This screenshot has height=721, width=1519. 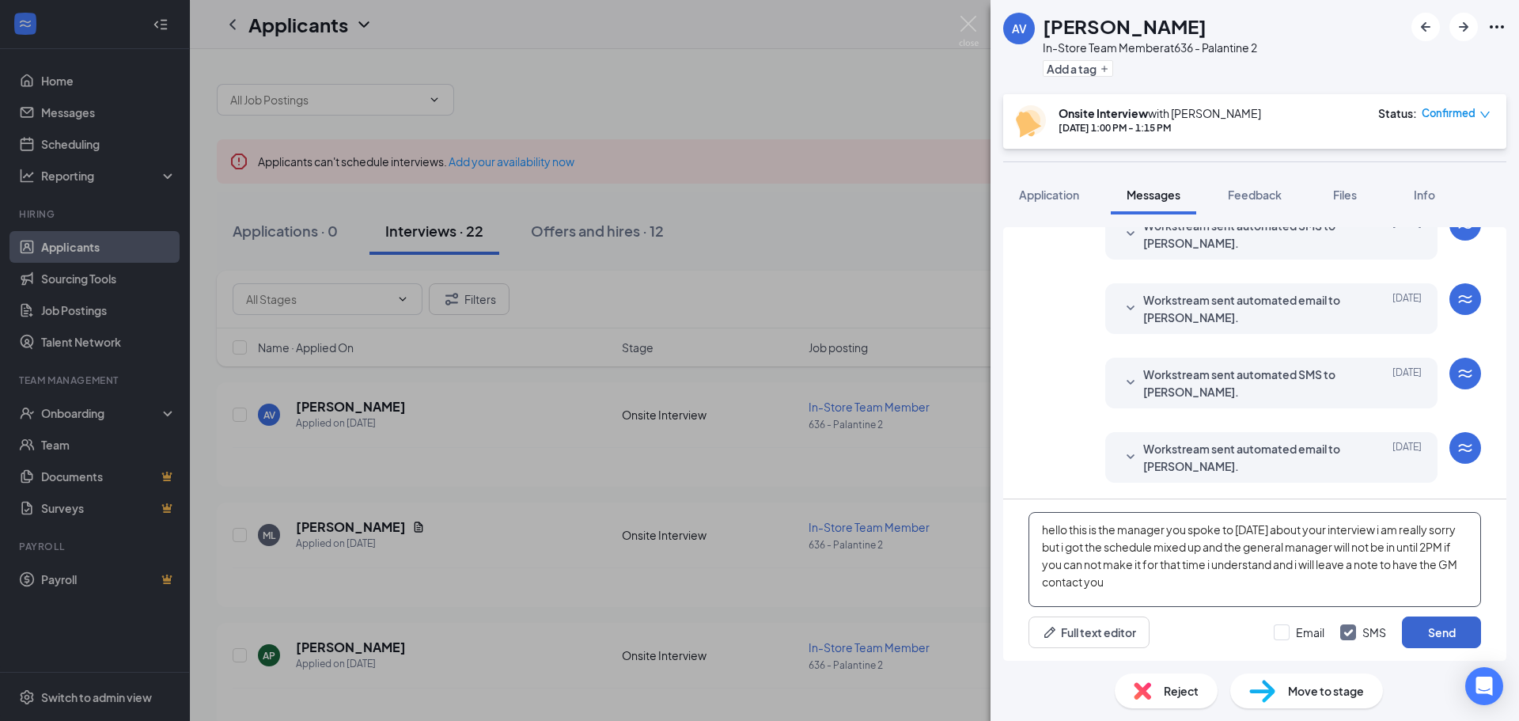 I want to click on button: Full text editorPen, so click(x=1088, y=632).